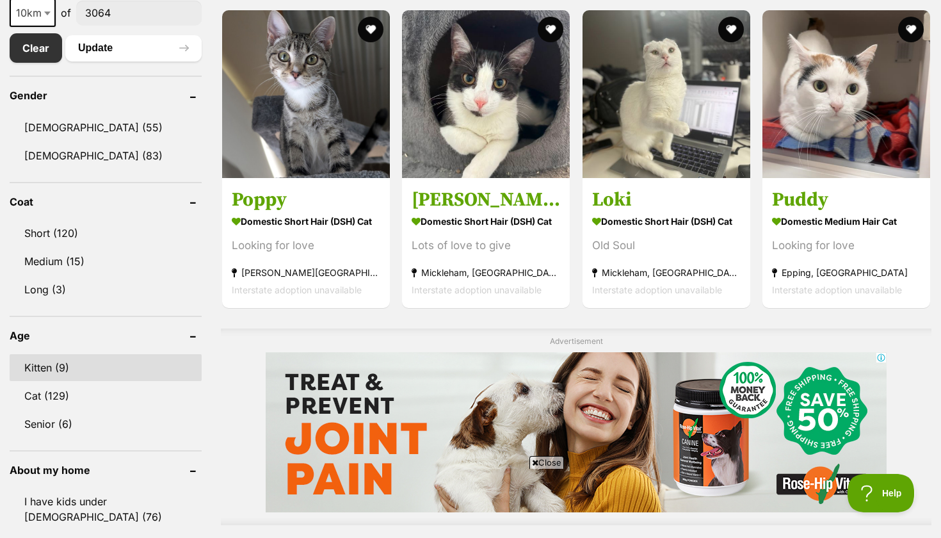 The height and width of the screenshot is (538, 941). What do you see at coordinates (106, 95) in the screenshot?
I see `header: Gender` at bounding box center [106, 95].